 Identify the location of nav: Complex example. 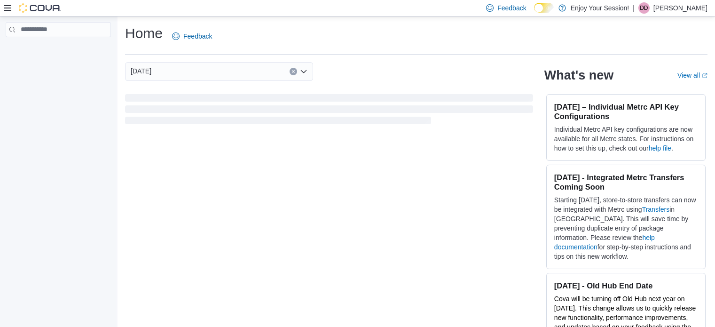
(58, 50).